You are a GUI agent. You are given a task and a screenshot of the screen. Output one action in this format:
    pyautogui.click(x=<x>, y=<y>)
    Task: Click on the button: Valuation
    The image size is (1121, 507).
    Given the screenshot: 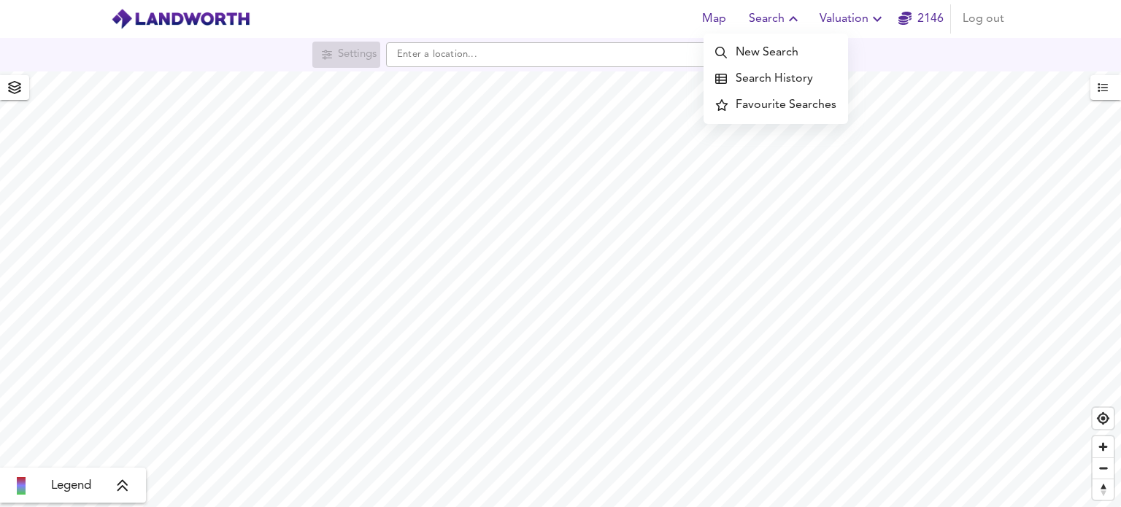 What is the action you would take?
    pyautogui.click(x=853, y=19)
    